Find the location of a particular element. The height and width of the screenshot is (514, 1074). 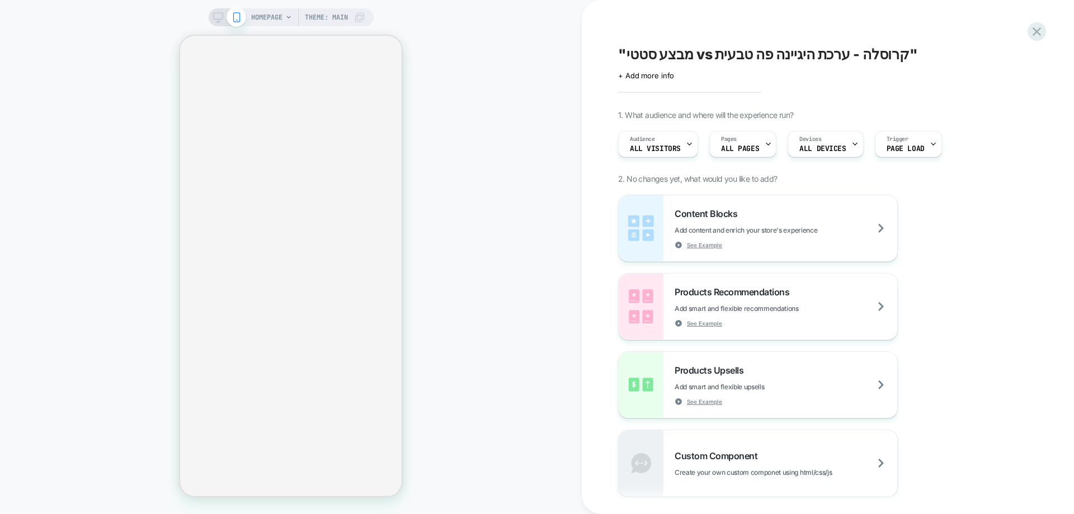

span: Custom Component is located at coordinates (719, 456).